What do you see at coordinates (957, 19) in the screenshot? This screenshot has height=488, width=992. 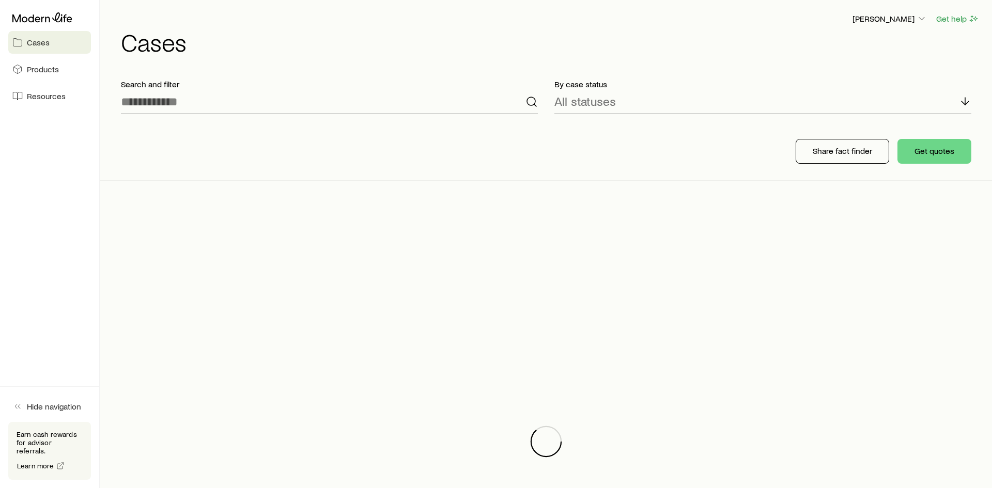 I see `button: Get help` at bounding box center [957, 19].